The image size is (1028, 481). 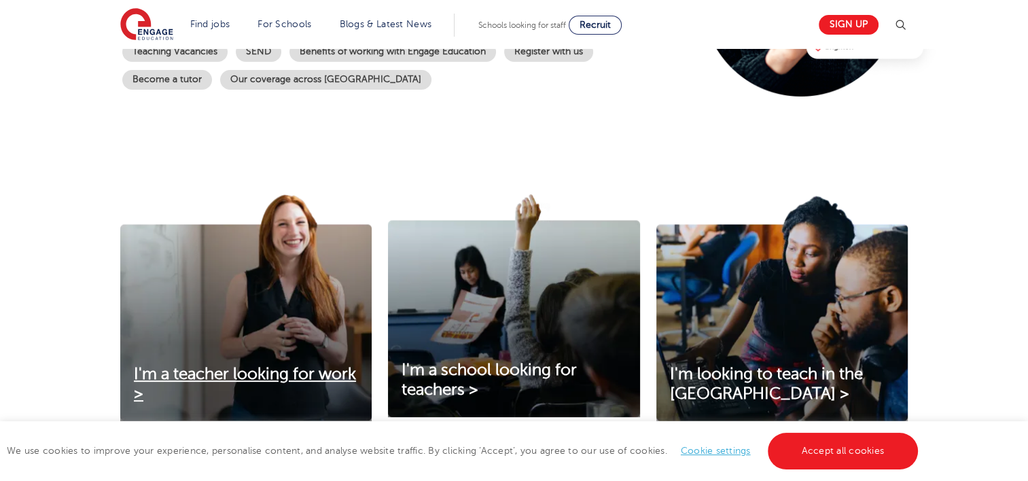 I want to click on a: Find jobs, so click(x=210, y=24).